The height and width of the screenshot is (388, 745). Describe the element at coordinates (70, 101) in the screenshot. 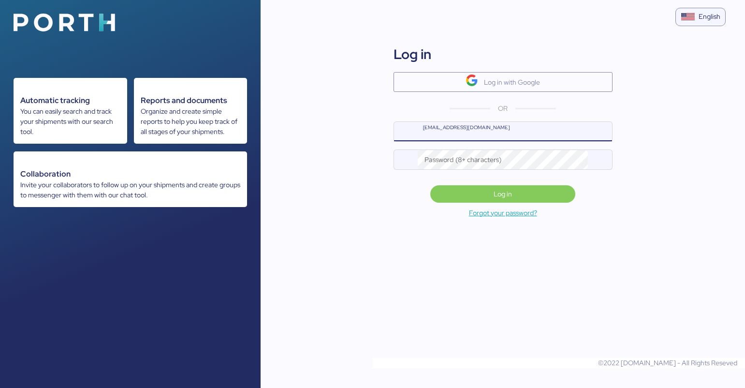

I see `div: Automatic tracking` at that location.